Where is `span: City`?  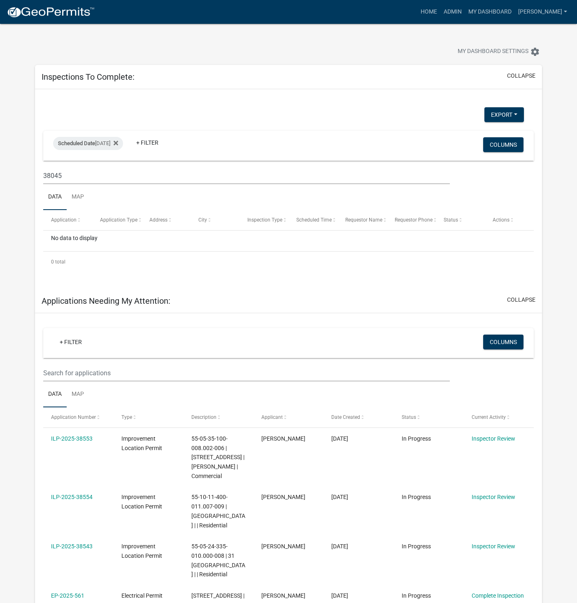 span: City is located at coordinates (202, 220).